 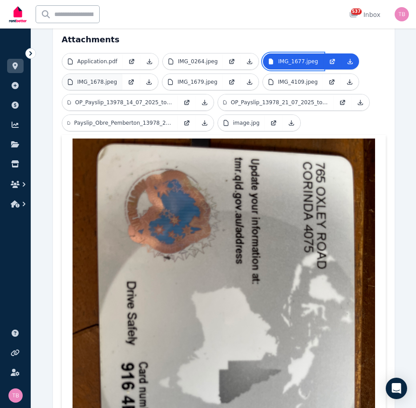 What do you see at coordinates (293, 61) in the screenshot?
I see `a: IMG_1677.jpeg` at bounding box center [293, 61].